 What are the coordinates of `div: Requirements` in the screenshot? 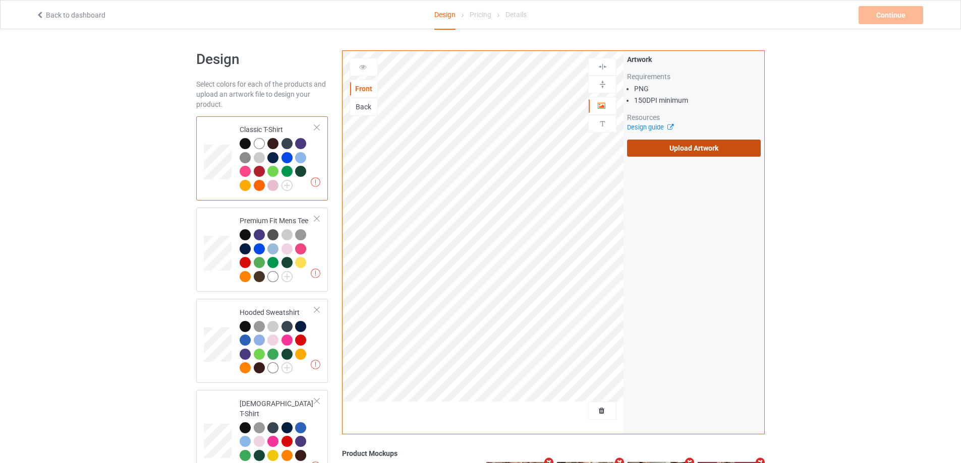 It's located at (693, 77).